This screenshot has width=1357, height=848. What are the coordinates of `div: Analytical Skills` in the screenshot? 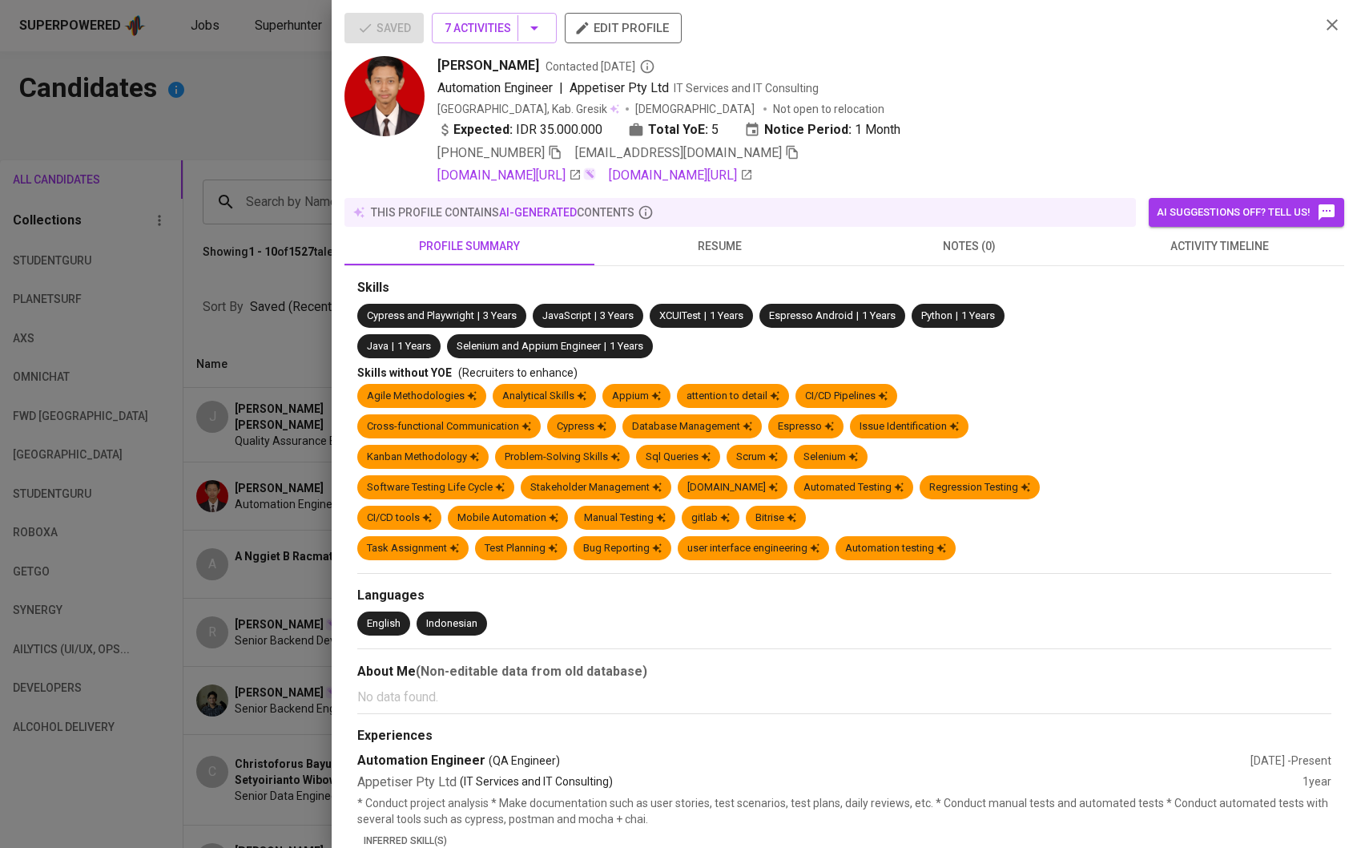 It's located at (544, 396).